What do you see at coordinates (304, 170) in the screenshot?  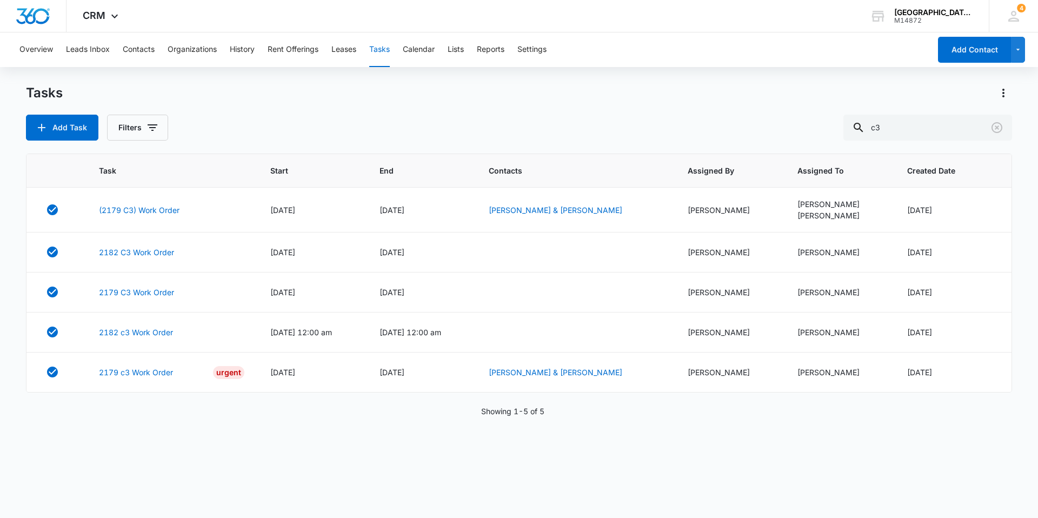 I see `span: Start` at bounding box center [304, 170].